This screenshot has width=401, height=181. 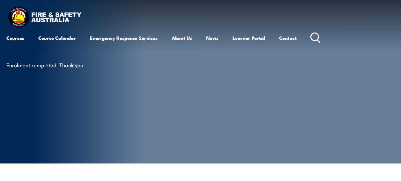 I want to click on a: Courses, so click(x=15, y=38).